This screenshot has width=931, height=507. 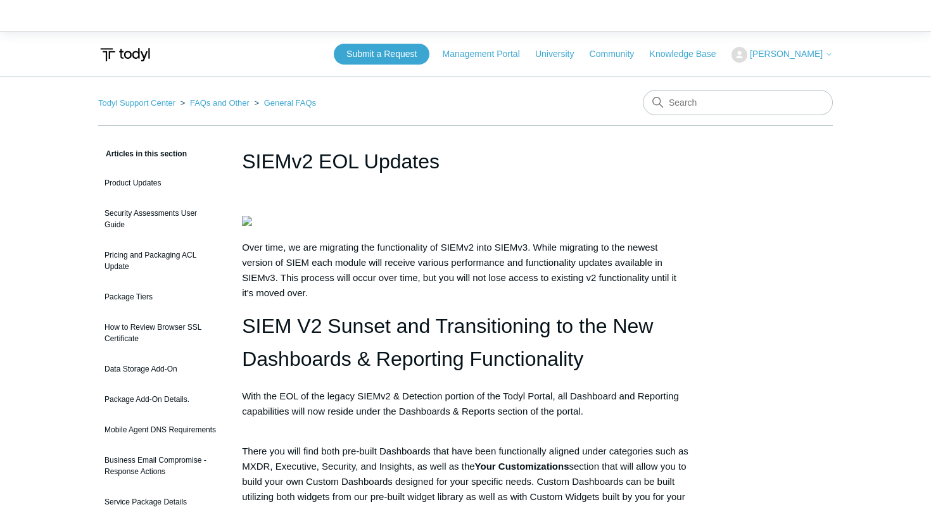 I want to click on input: Search, so click(x=738, y=103).